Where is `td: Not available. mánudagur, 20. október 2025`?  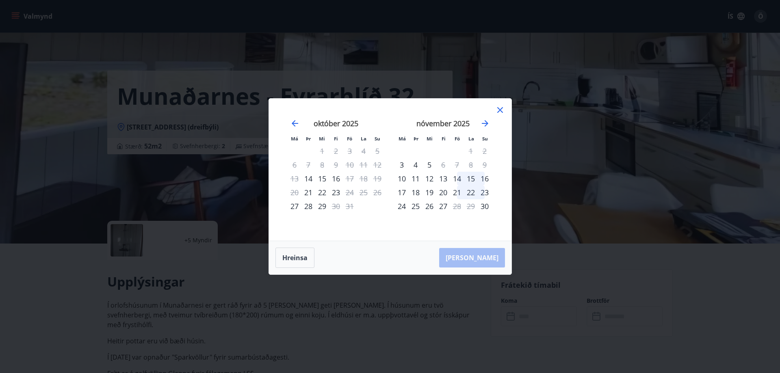 td: Not available. mánudagur, 20. október 2025 is located at coordinates (295, 193).